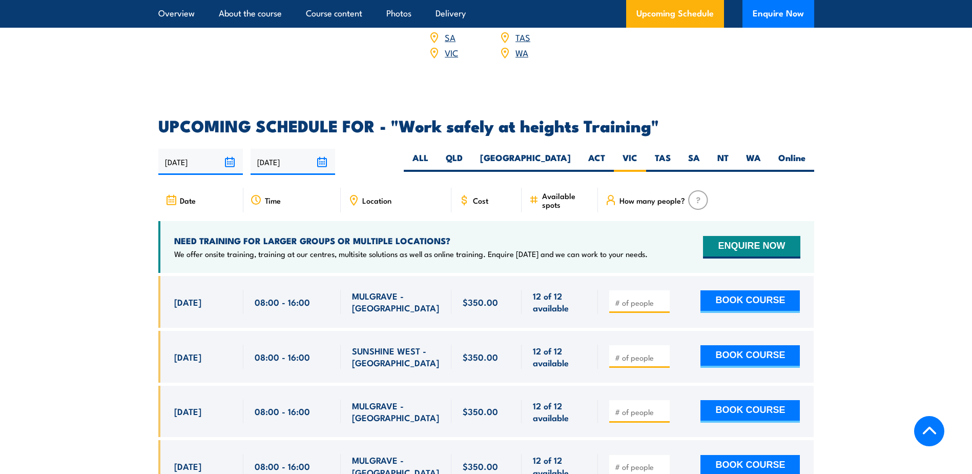 The height and width of the screenshot is (474, 972). I want to click on input: To date, so click(293, 161).